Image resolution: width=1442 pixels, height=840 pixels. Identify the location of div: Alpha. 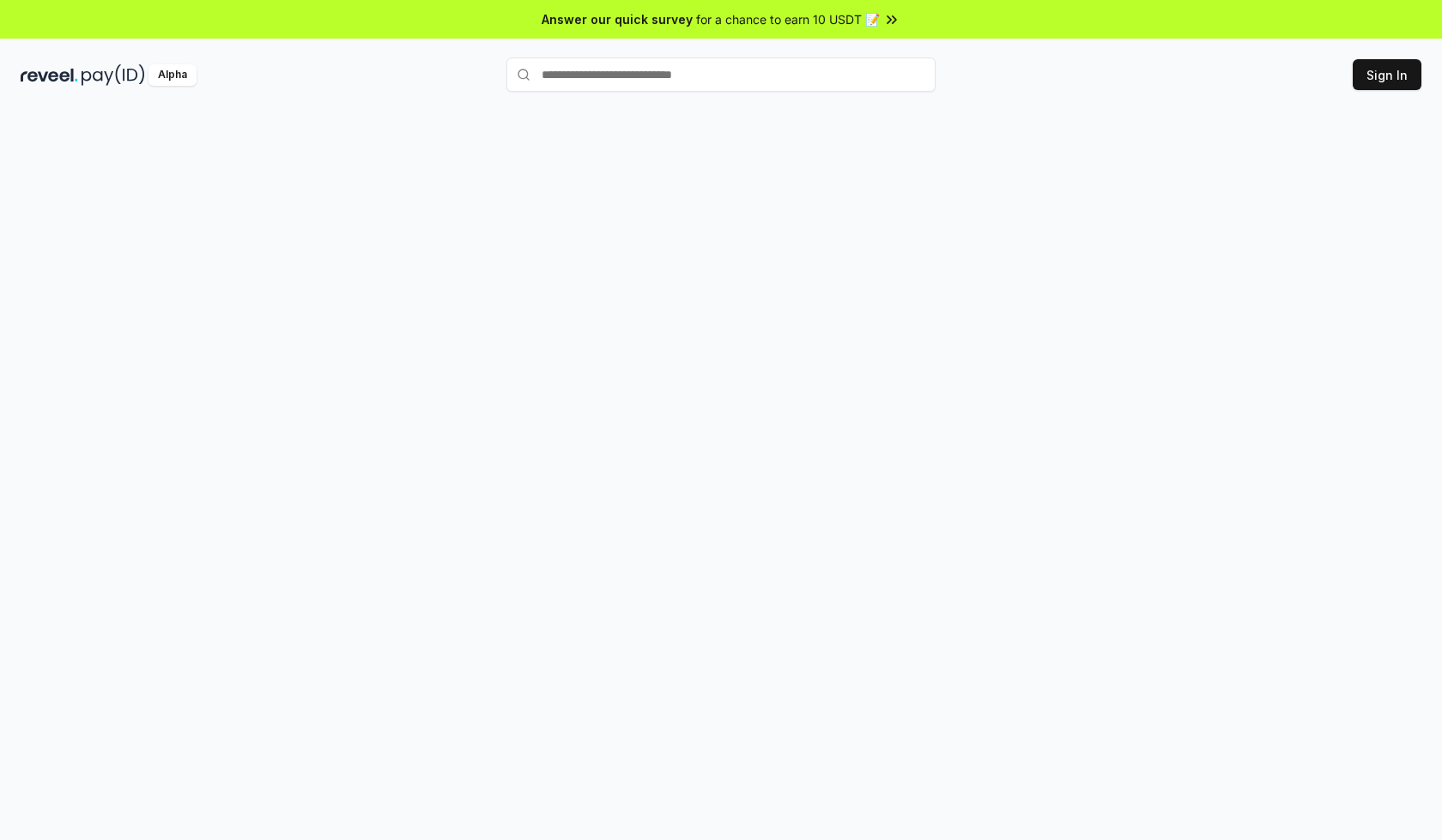
(172, 75).